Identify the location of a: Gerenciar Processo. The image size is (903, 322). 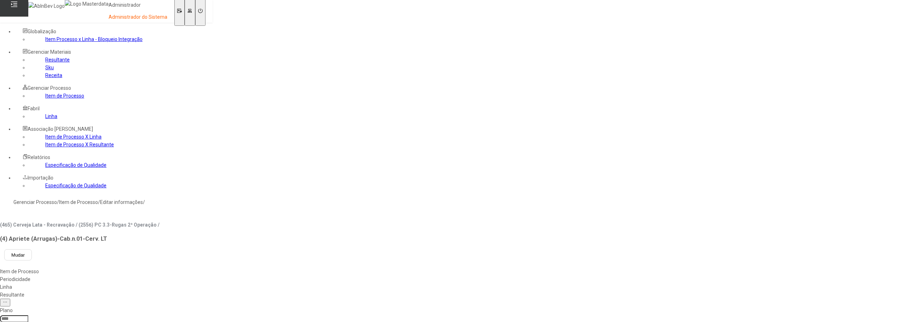
(35, 202).